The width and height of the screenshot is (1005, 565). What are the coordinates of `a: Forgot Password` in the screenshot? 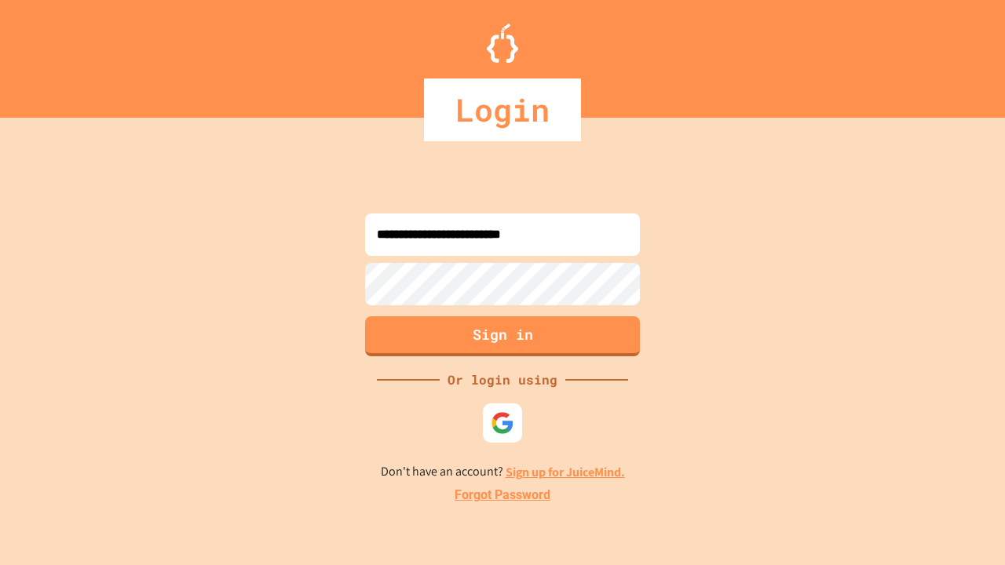 It's located at (502, 495).